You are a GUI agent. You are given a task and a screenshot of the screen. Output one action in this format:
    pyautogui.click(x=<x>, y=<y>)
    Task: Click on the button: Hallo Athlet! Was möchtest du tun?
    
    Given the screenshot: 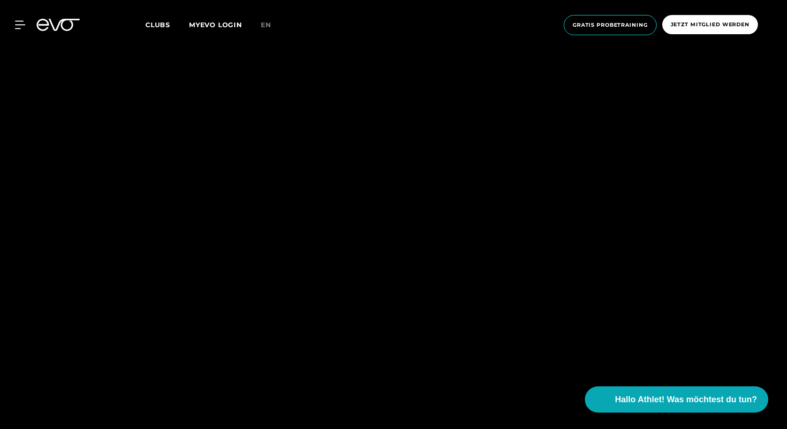 What is the action you would take?
    pyautogui.click(x=677, y=400)
    